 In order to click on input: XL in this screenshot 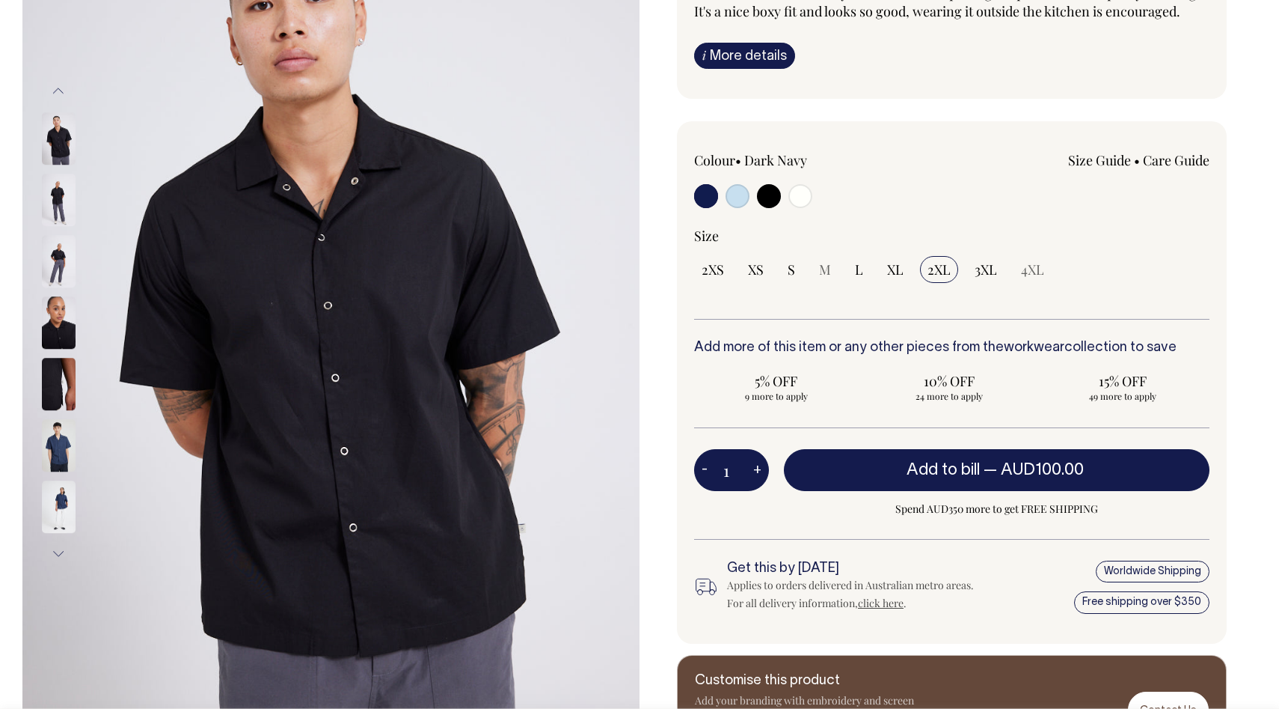, I will do `click(896, 269)`.